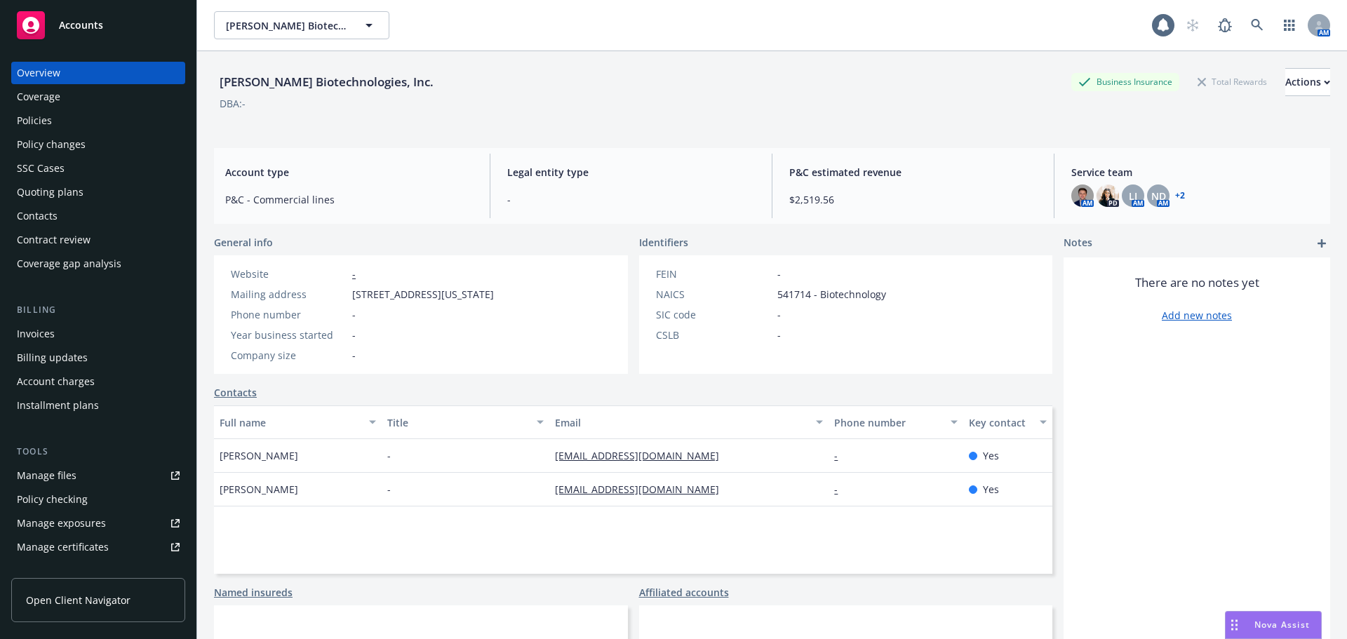  I want to click on a: Account charges, so click(98, 382).